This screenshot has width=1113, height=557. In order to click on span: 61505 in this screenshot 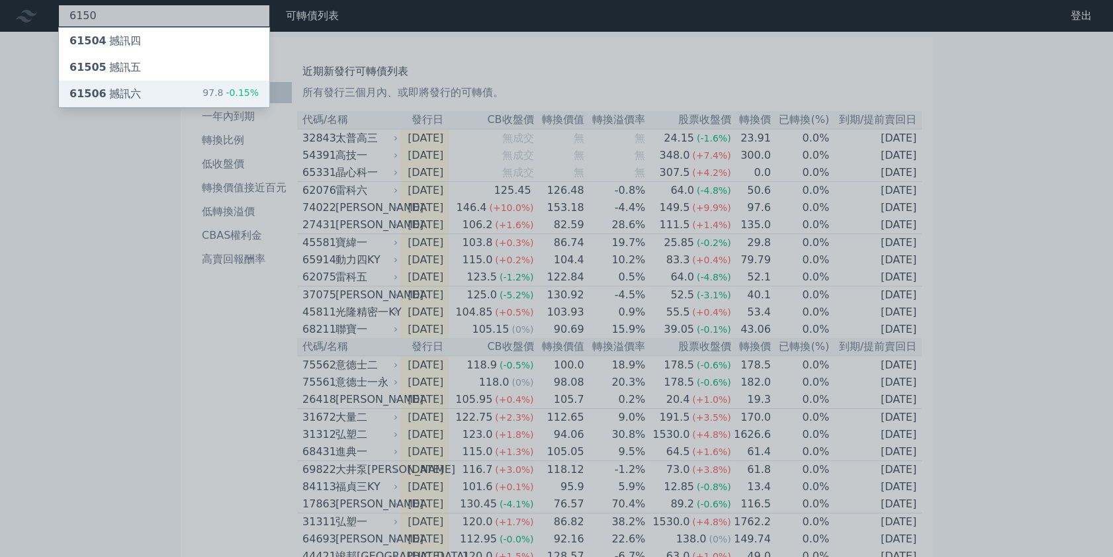, I will do `click(88, 67)`.